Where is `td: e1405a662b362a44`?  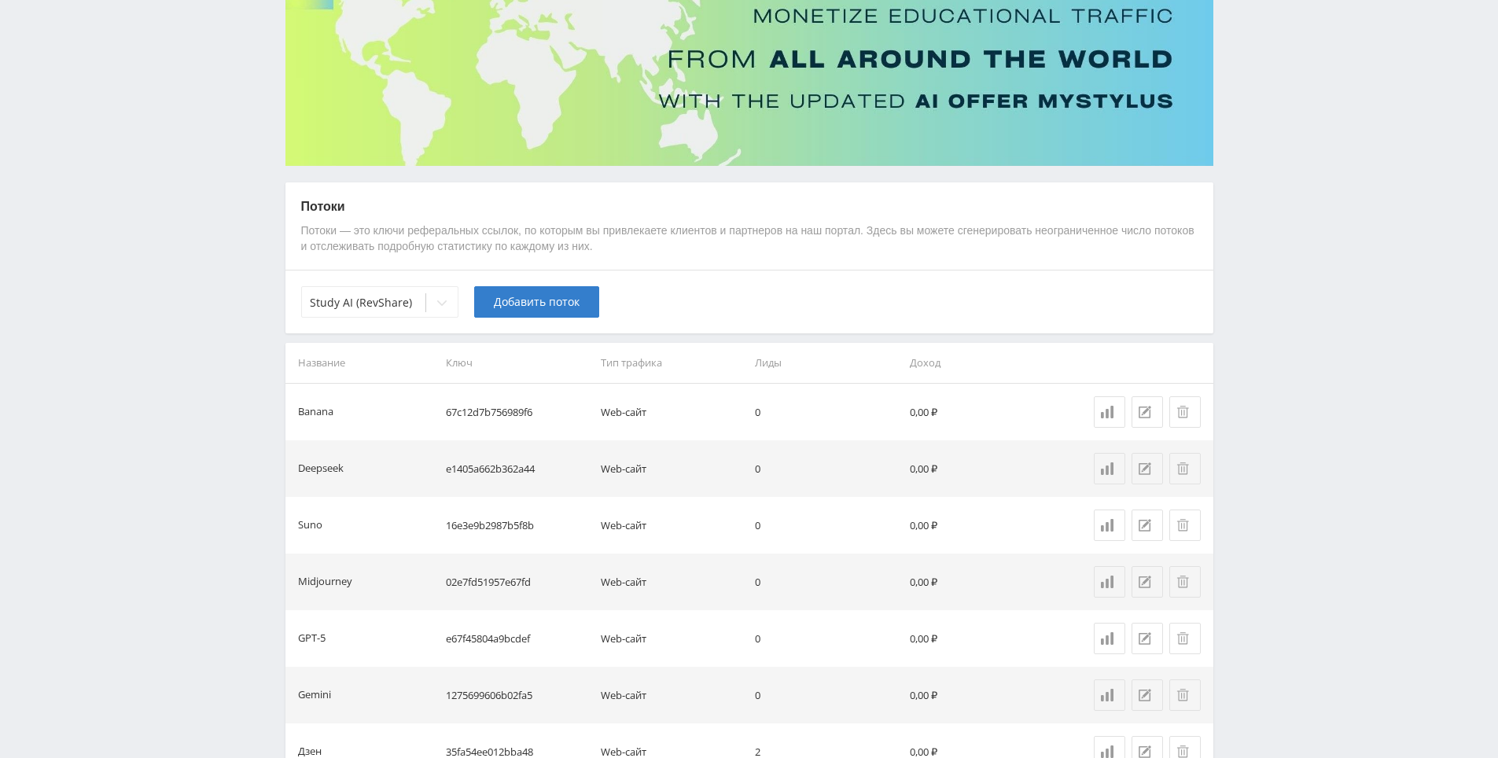 td: e1405a662b362a44 is located at coordinates (517, 469).